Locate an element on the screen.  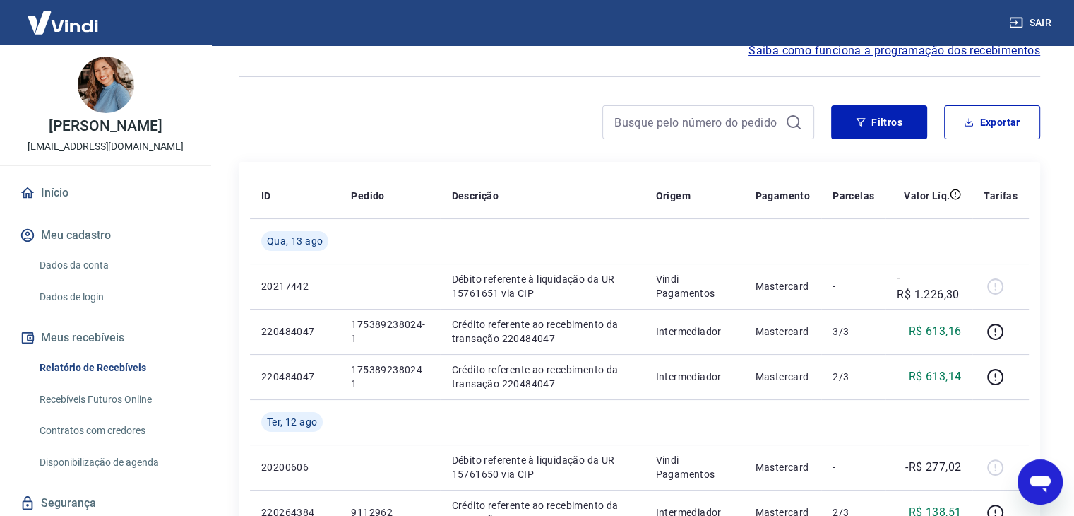
img: Vindi is located at coordinates (63, 22).